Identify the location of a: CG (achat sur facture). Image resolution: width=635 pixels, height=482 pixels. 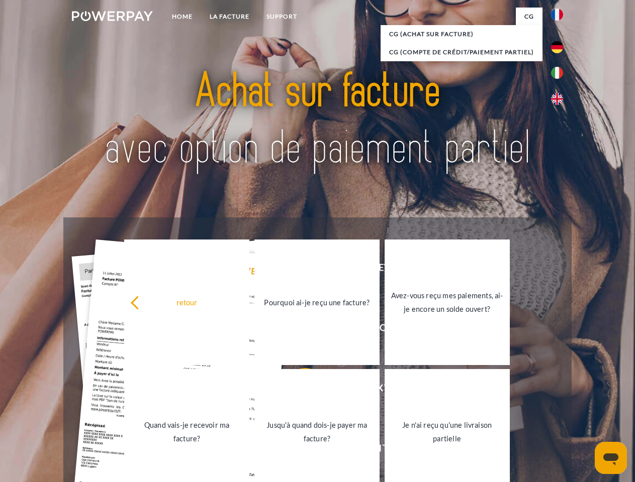
(461, 34).